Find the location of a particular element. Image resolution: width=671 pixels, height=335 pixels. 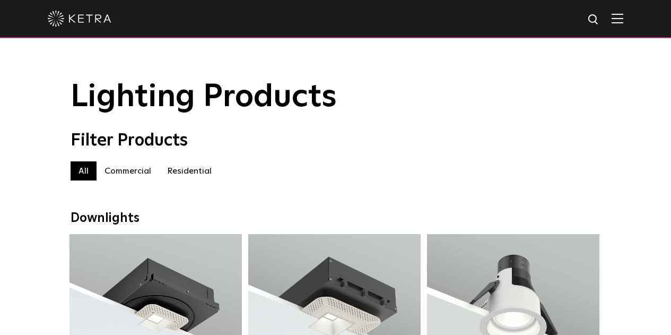

div: Filter Products is located at coordinates (336, 141).